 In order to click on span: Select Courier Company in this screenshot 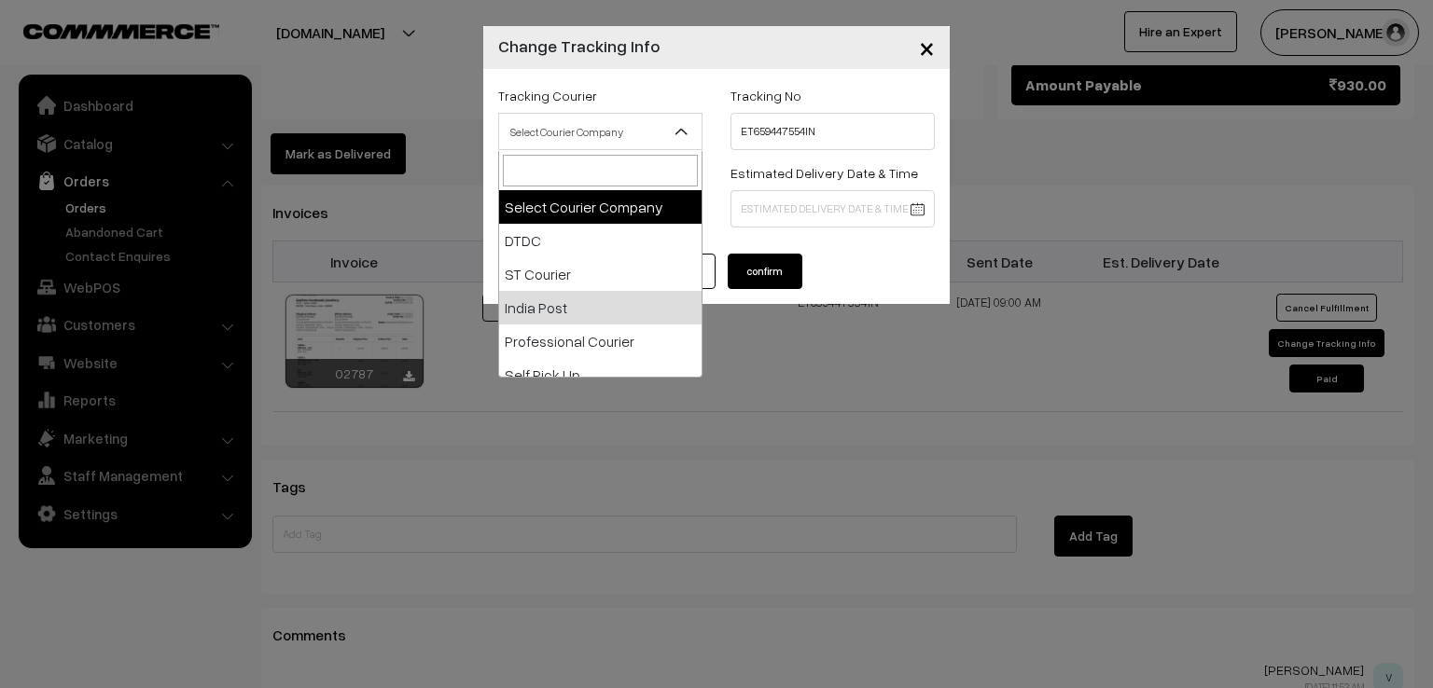, I will do `click(600, 132)`.